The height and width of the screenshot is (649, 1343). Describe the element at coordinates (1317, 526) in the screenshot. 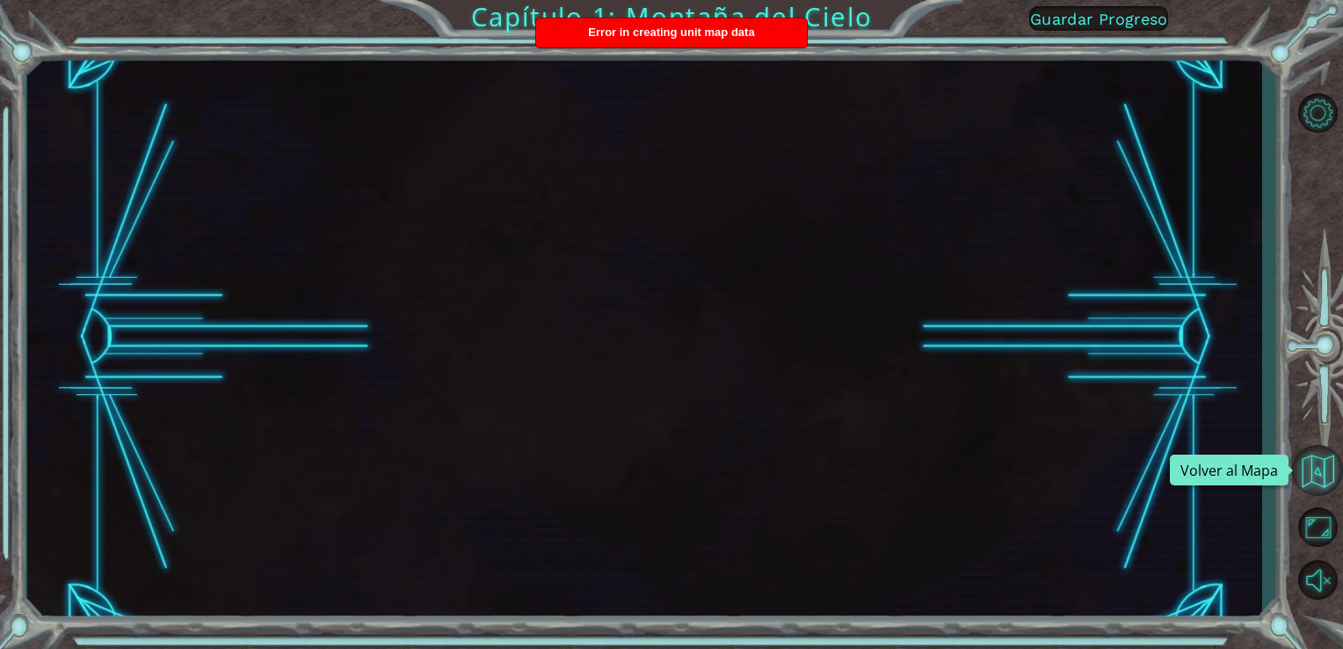

I see `button: Maximizar Navegador` at that location.